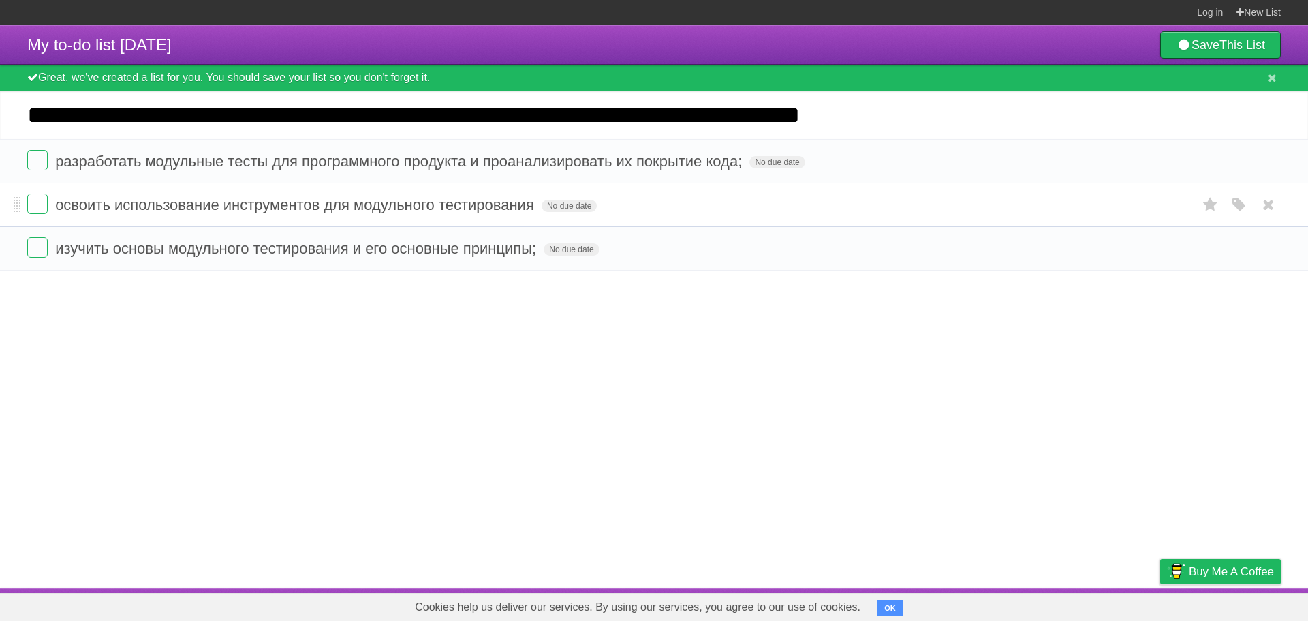 This screenshot has height=621, width=1308. Describe the element at coordinates (1211, 204) in the screenshot. I see `label: Star task` at that location.